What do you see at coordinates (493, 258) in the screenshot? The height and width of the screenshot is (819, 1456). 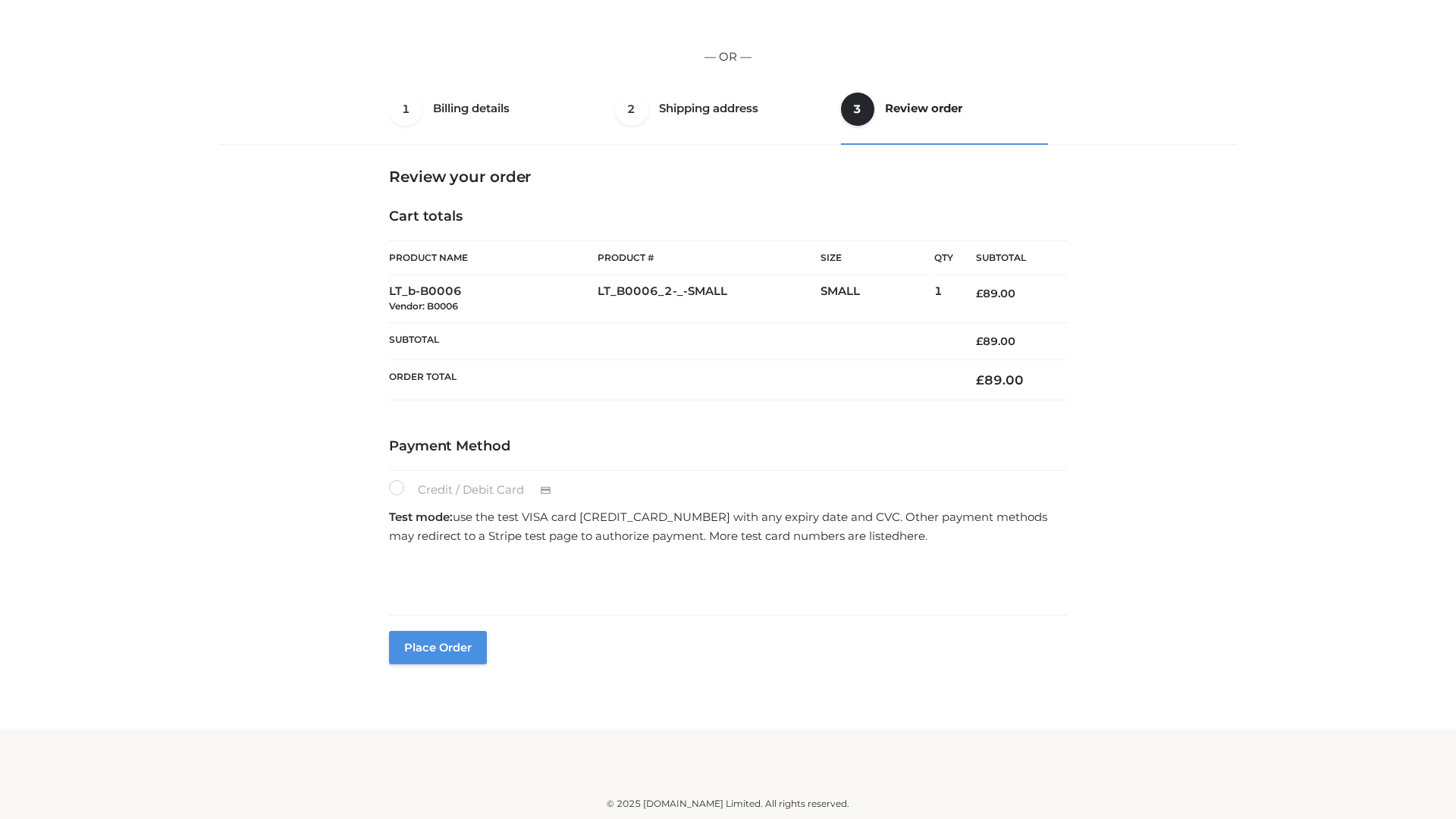 I see `th: Product Name` at bounding box center [493, 258].